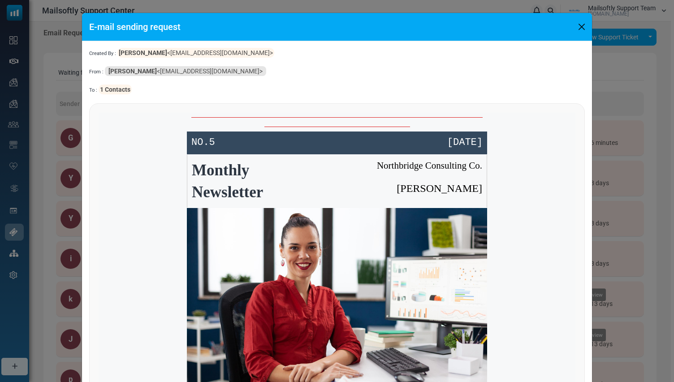  I want to click on span: Created By :, so click(103, 53).